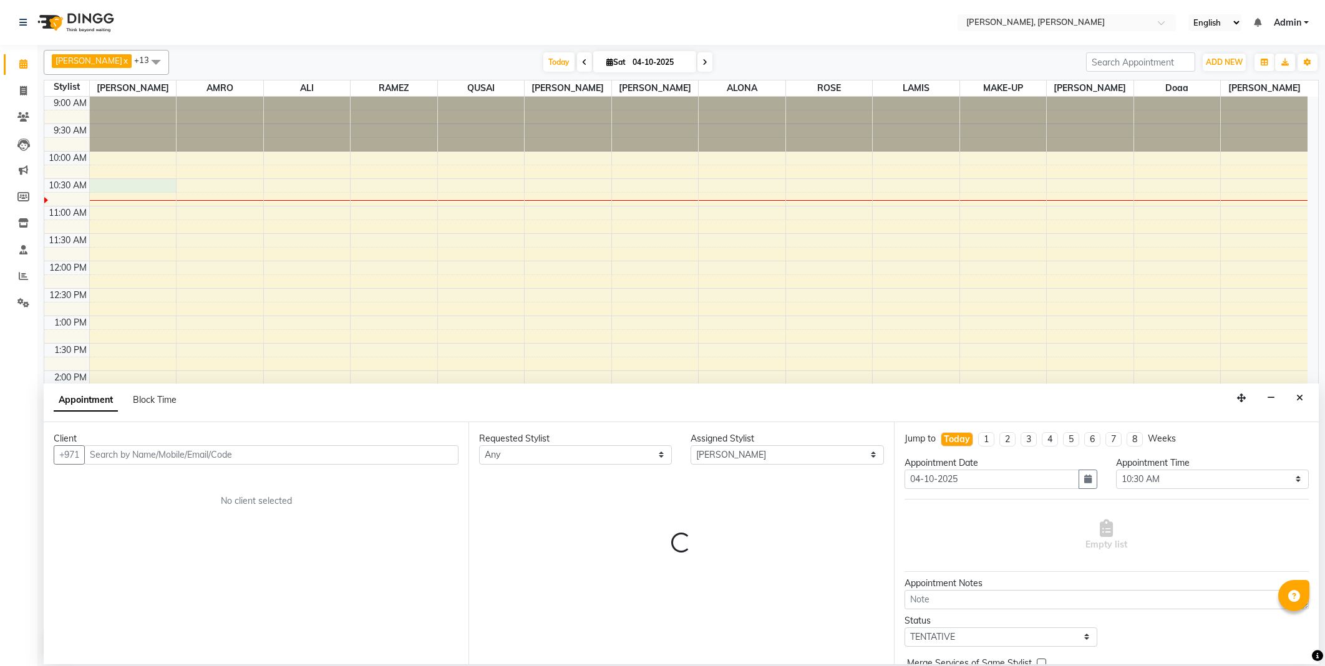 This screenshot has height=666, width=1325. What do you see at coordinates (1071, 439) in the screenshot?
I see `li: 5` at bounding box center [1071, 439].